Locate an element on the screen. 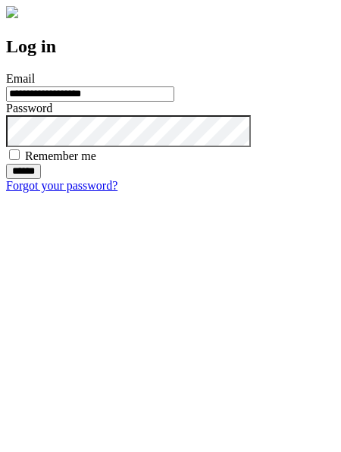 The image size is (341, 452). img: logo-4e3dc11c47720685a147b03b5a06dd966a58ff35d612b21f08c02c0306f2b779.png is located at coordinates (12, 12).